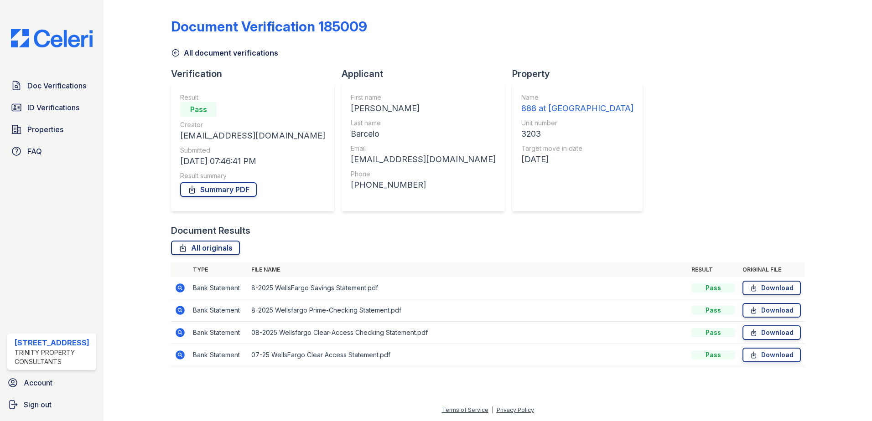 The width and height of the screenshot is (872, 421). What do you see at coordinates (713, 270) in the screenshot?
I see `th: Result` at bounding box center [713, 270].